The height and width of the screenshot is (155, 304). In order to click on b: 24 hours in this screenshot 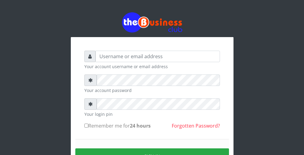, I will do `click(140, 125)`.